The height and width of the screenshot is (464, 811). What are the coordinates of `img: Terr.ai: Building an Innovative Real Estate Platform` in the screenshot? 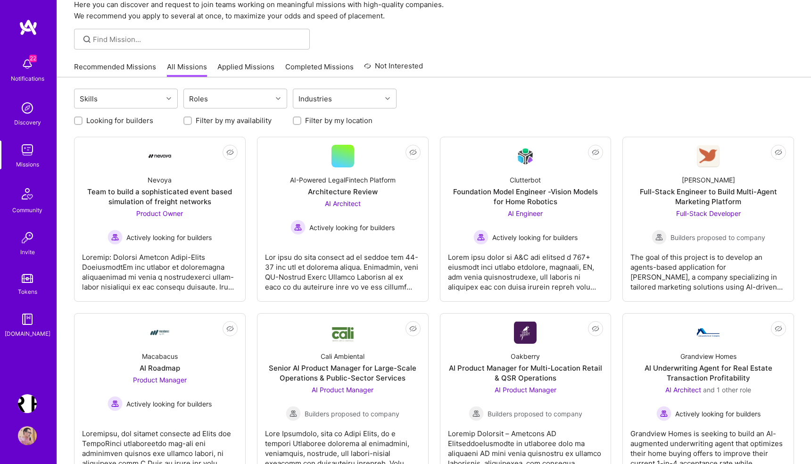 It's located at (27, 404).